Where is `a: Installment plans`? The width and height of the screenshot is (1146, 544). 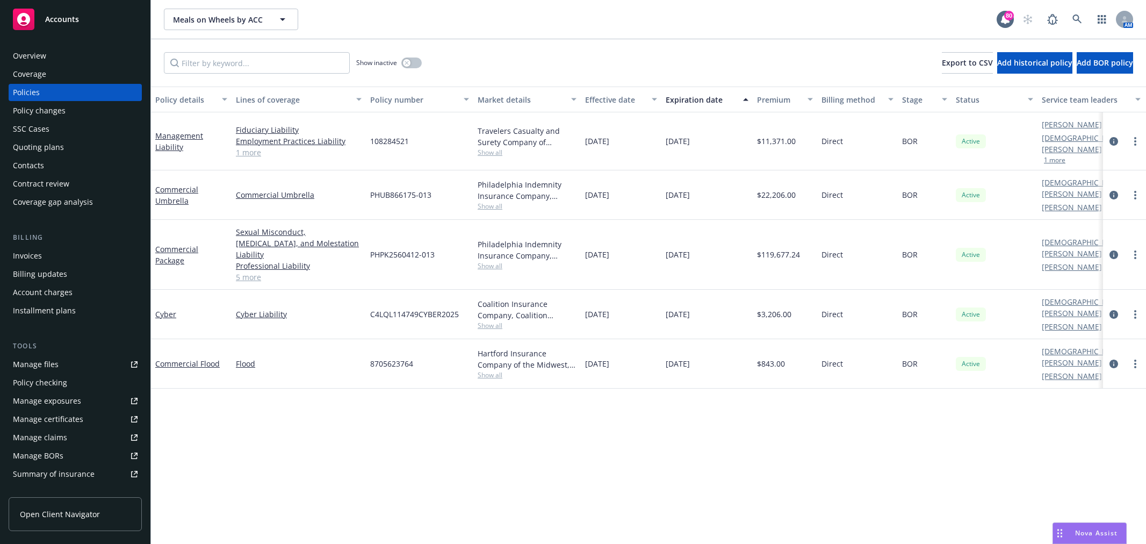 a: Installment plans is located at coordinates (75, 311).